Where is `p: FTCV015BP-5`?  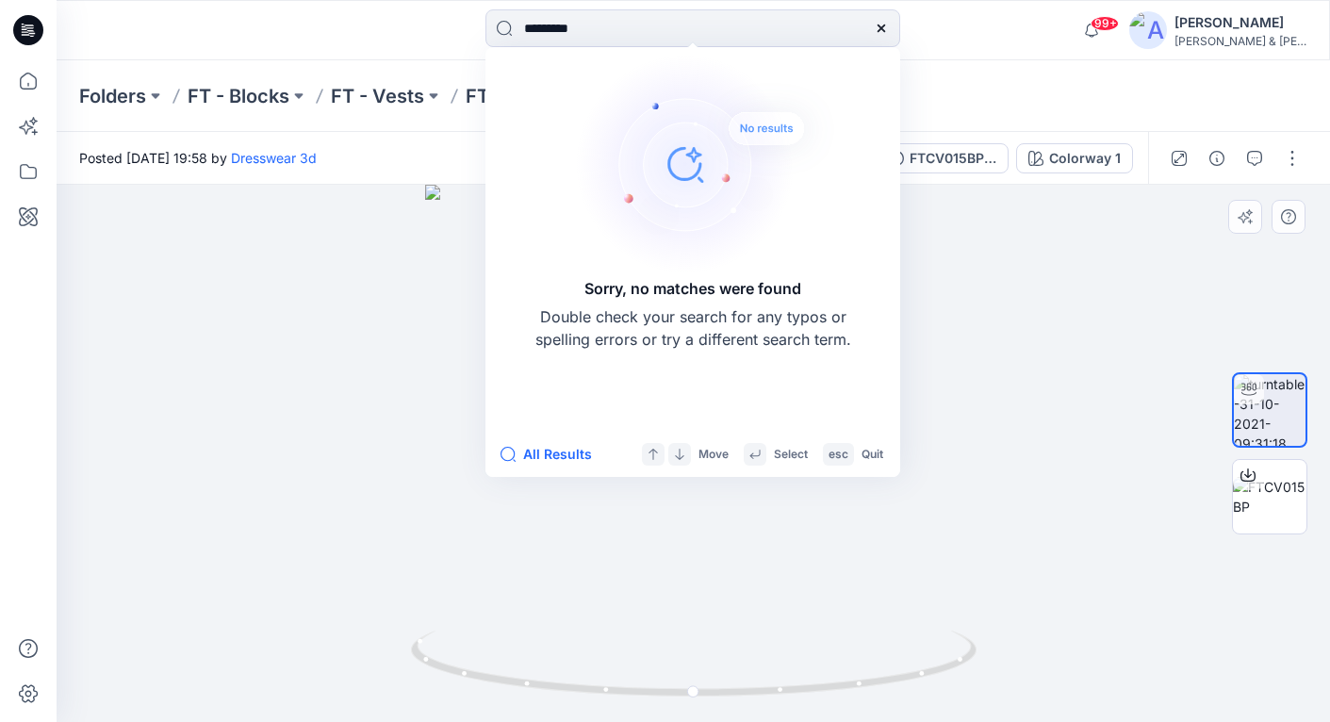 p: FTCV015BP-5 is located at coordinates (528, 96).